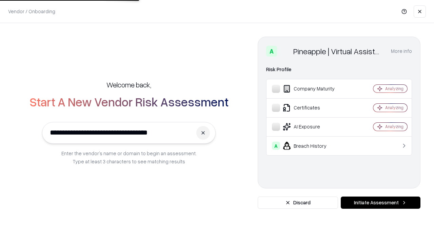 Image resolution: width=434 pixels, height=244 pixels. Describe the element at coordinates (129, 85) in the screenshot. I see `h5: Welcome back,` at that location.